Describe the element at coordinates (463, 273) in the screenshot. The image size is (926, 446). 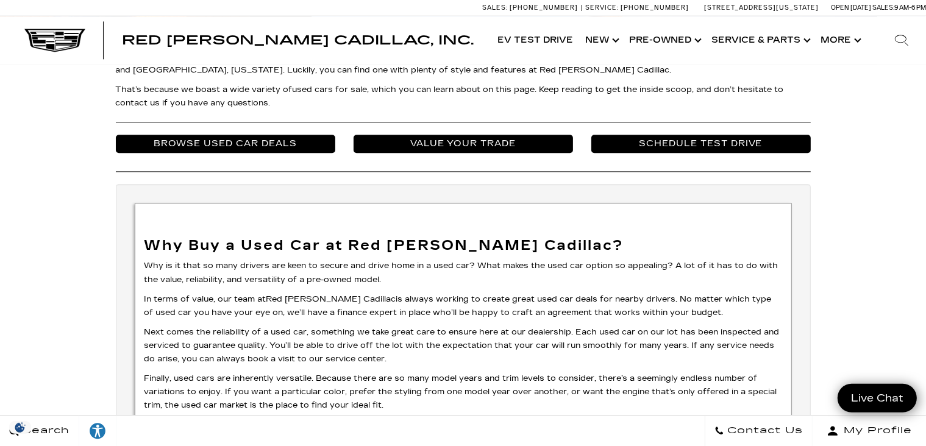
I see `p: Why is it that so many drivers are keen to secure and drive home in a used car? What makes the us...` at that location.